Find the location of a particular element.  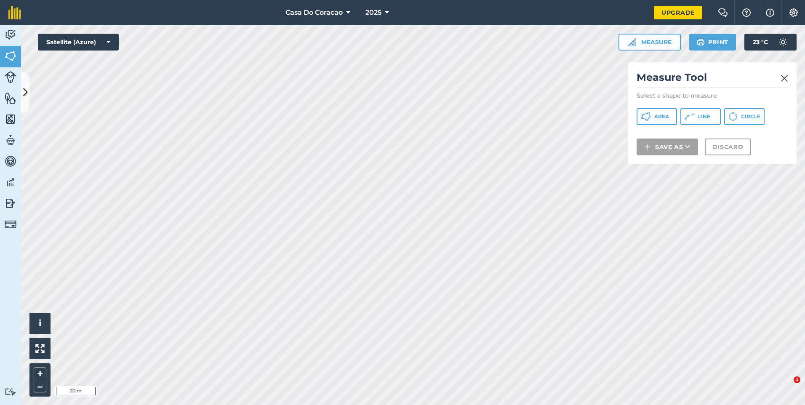

span: Area is located at coordinates (661, 117).